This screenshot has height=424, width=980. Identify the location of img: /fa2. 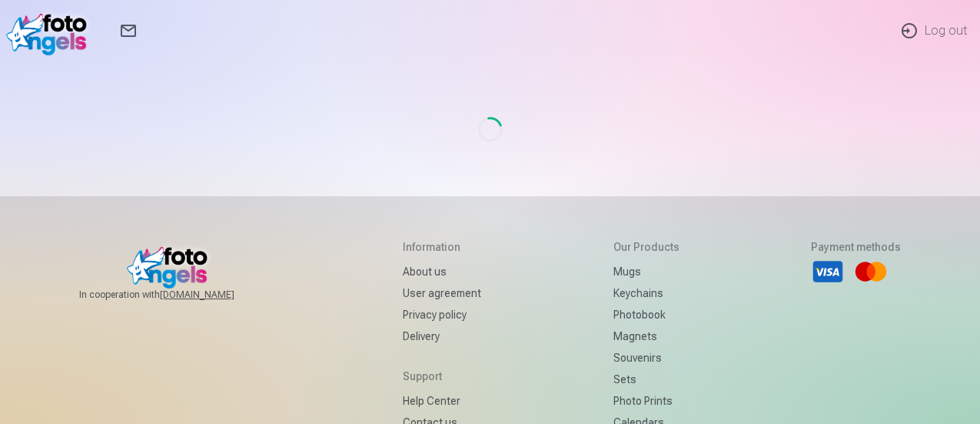
(50, 31).